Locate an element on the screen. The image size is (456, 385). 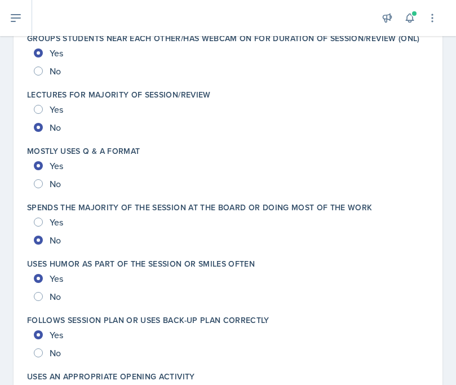
label: Groups students near each other/Has webcam on for duration of session/review (ONL) is located at coordinates (223, 38).